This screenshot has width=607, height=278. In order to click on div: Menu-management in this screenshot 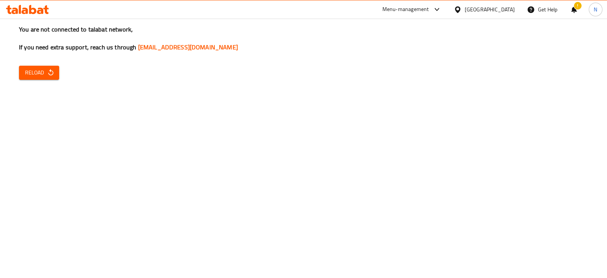, I will do `click(406, 9)`.